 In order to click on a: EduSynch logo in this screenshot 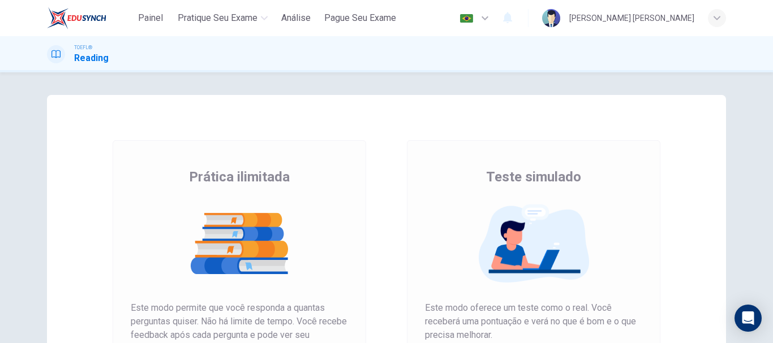, I will do `click(89, 18)`.